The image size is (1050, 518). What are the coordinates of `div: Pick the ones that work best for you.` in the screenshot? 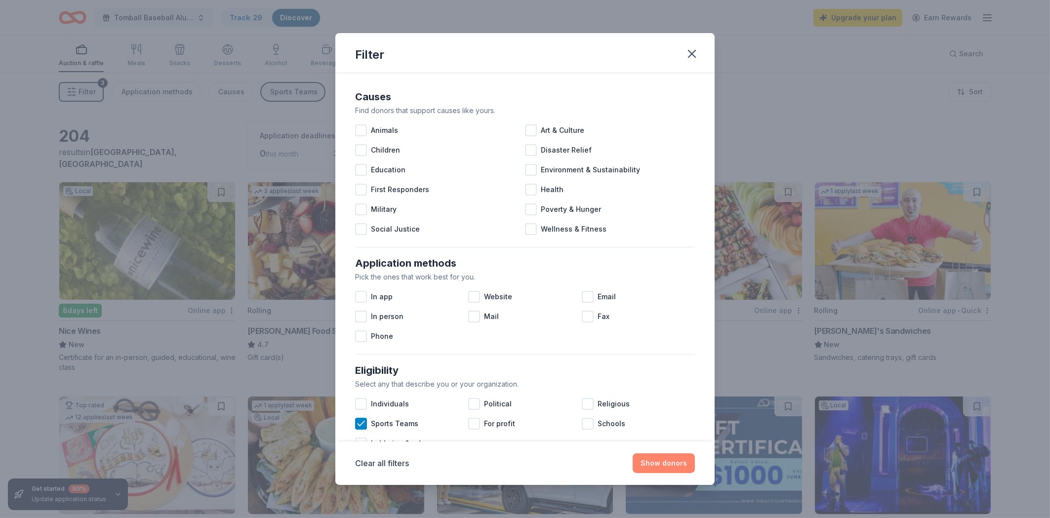 It's located at (525, 277).